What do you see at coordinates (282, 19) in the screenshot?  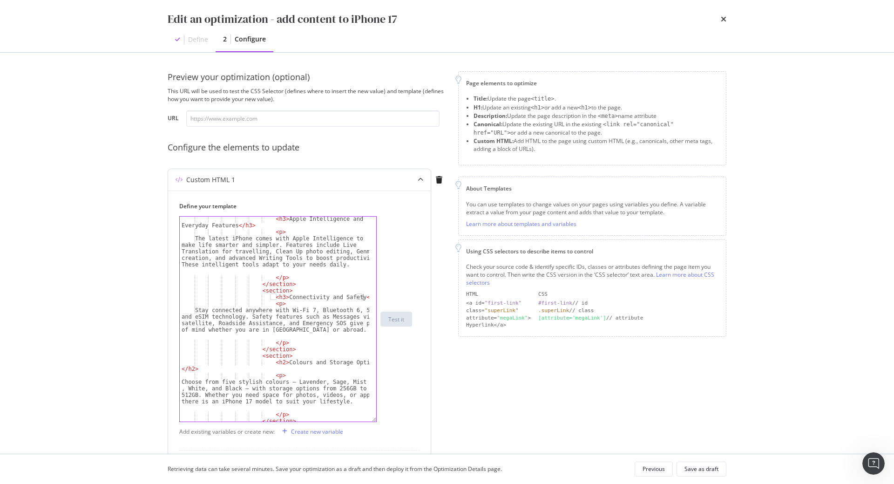 I see `div: Edit an optimization - add content to iPhone 17` at bounding box center [282, 19].